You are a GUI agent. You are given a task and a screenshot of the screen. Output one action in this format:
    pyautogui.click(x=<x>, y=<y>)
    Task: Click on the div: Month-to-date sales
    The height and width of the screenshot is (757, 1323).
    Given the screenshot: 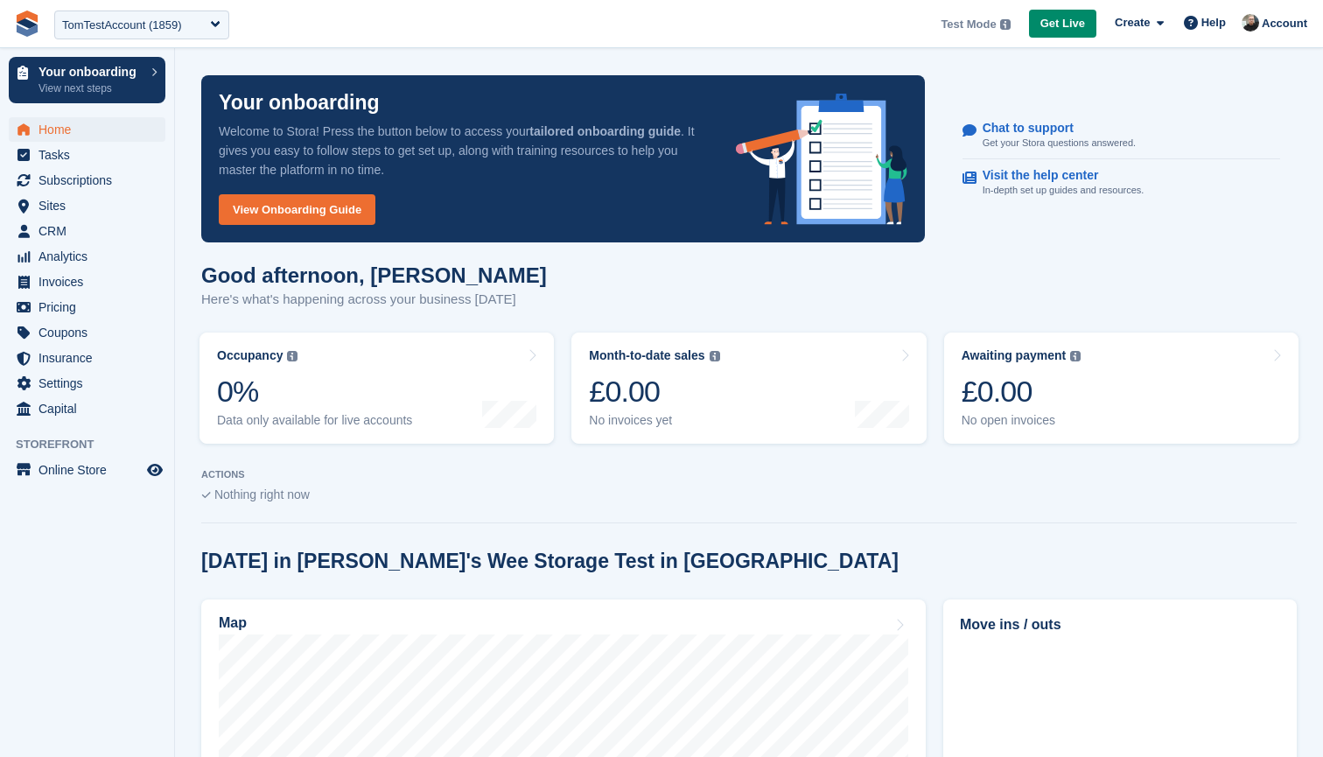 What is the action you would take?
    pyautogui.click(x=647, y=355)
    